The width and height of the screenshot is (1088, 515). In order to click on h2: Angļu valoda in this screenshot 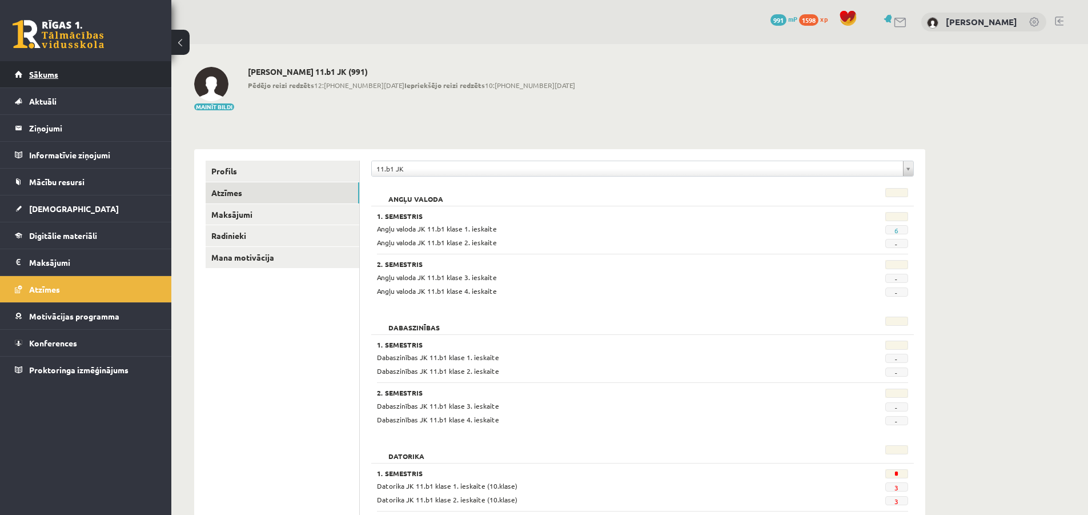, I will do `click(416, 194)`.